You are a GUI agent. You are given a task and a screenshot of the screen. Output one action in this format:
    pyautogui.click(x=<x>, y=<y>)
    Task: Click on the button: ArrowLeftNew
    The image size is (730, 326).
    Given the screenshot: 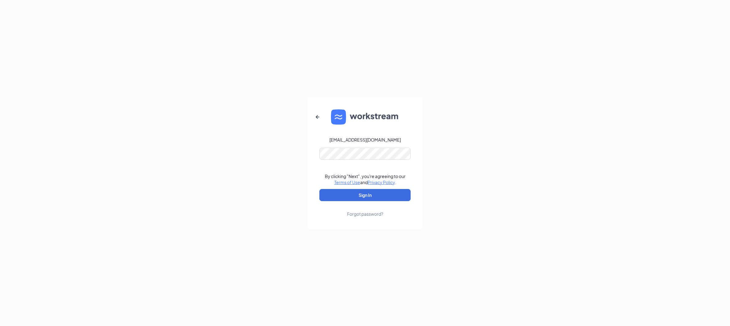 What is the action you would take?
    pyautogui.click(x=318, y=117)
    